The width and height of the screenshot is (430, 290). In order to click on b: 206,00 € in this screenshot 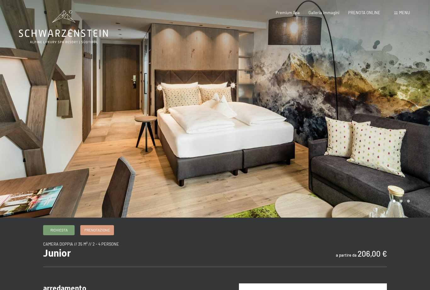, I will do `click(372, 254)`.